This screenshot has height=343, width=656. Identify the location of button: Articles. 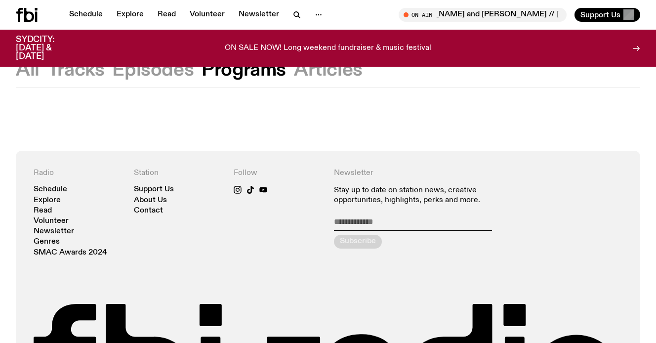
(328, 70).